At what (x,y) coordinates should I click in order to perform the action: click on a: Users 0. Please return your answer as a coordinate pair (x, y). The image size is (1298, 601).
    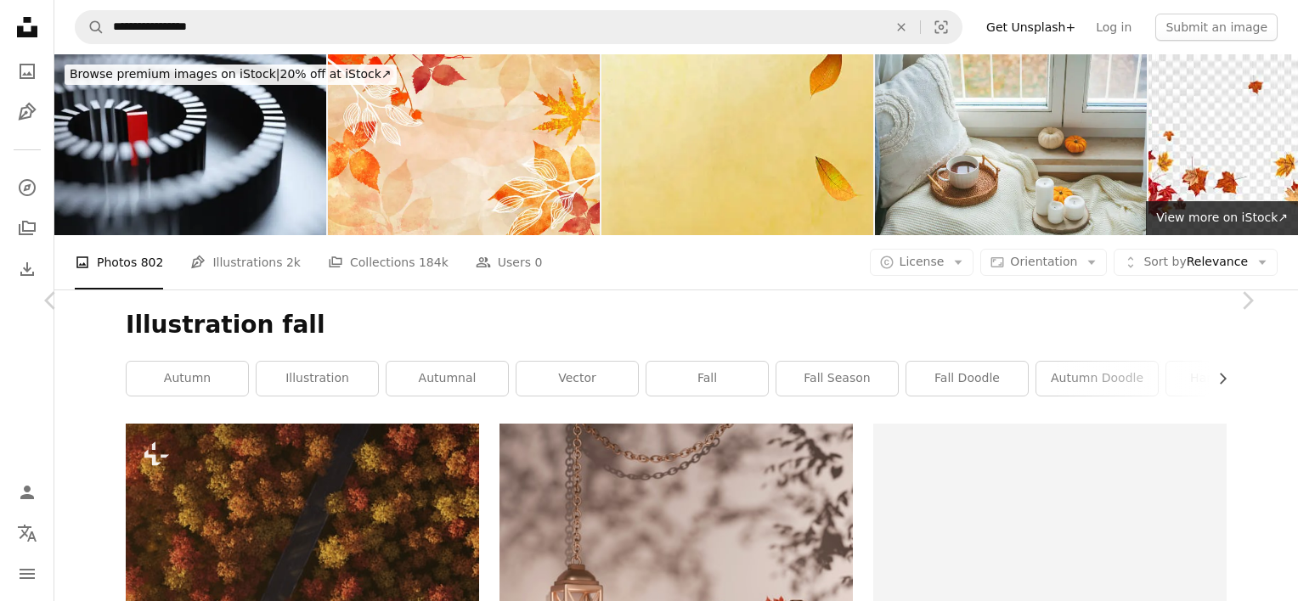
    Looking at the image, I should click on (509, 263).